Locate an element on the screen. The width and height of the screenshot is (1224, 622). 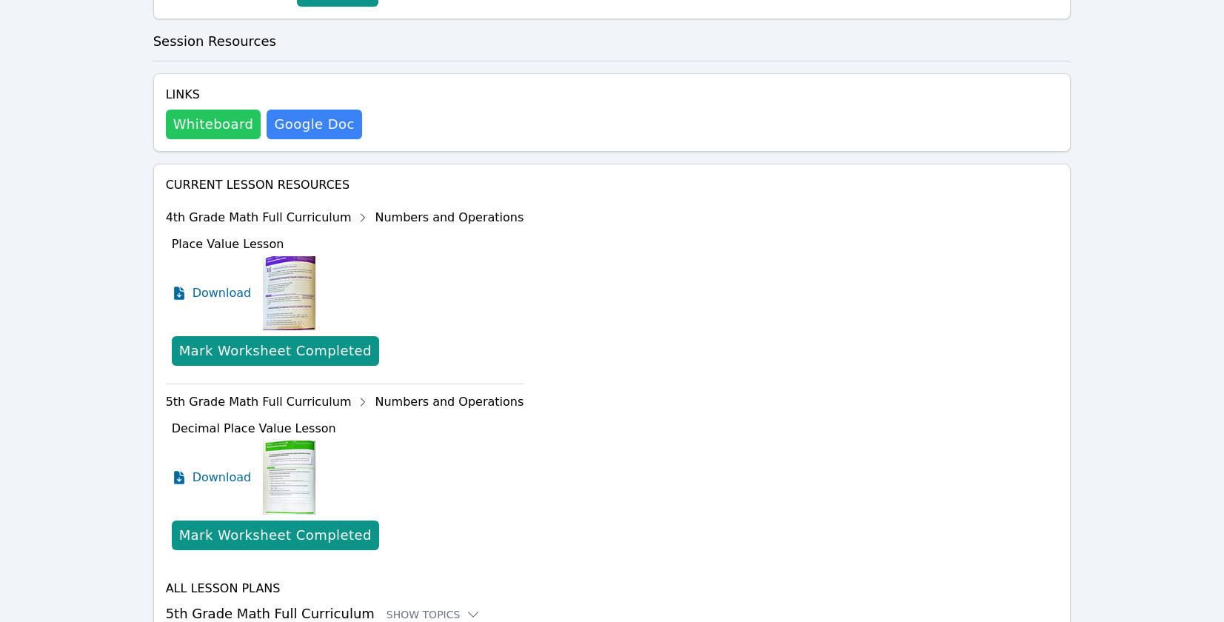
span: Place Value Lesson is located at coordinates (228, 244).